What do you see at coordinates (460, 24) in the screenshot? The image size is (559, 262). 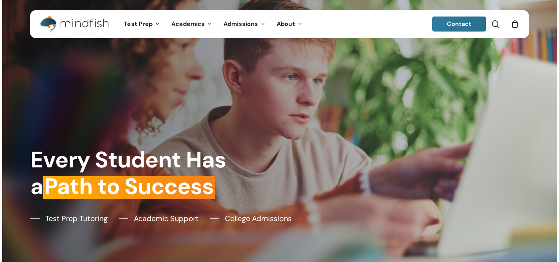 I see `span: Contact` at bounding box center [460, 24].